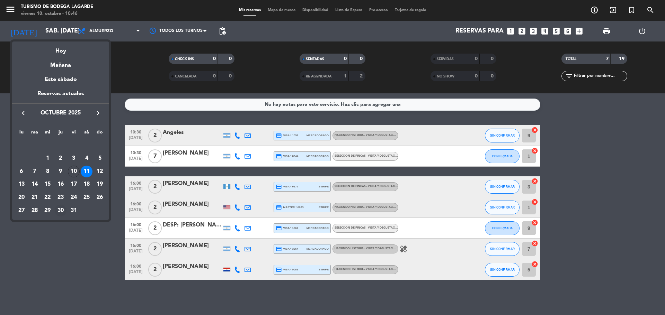 The width and height of the screenshot is (665, 315). I want to click on td: 10 de octubre de 2025, so click(74, 172).